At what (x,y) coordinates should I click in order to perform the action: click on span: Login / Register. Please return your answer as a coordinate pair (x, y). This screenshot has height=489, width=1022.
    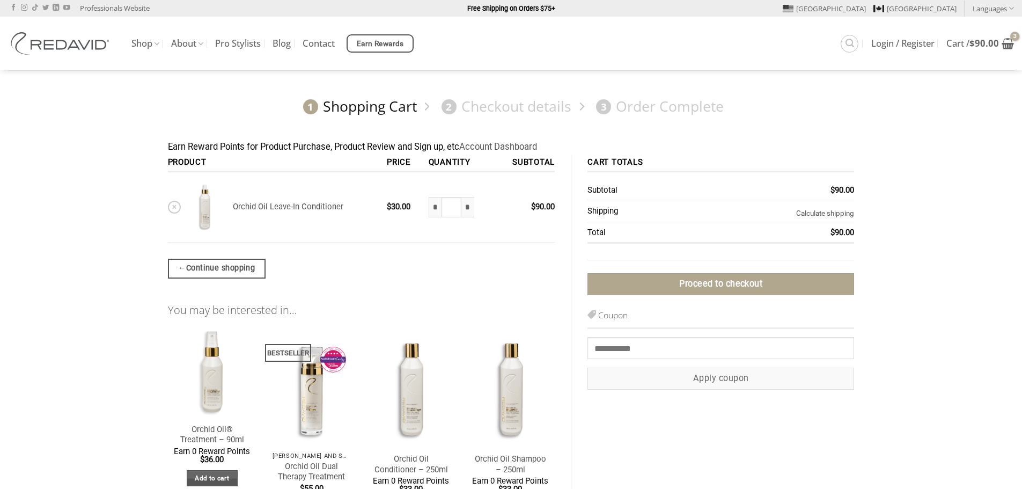
    Looking at the image, I should click on (903, 43).